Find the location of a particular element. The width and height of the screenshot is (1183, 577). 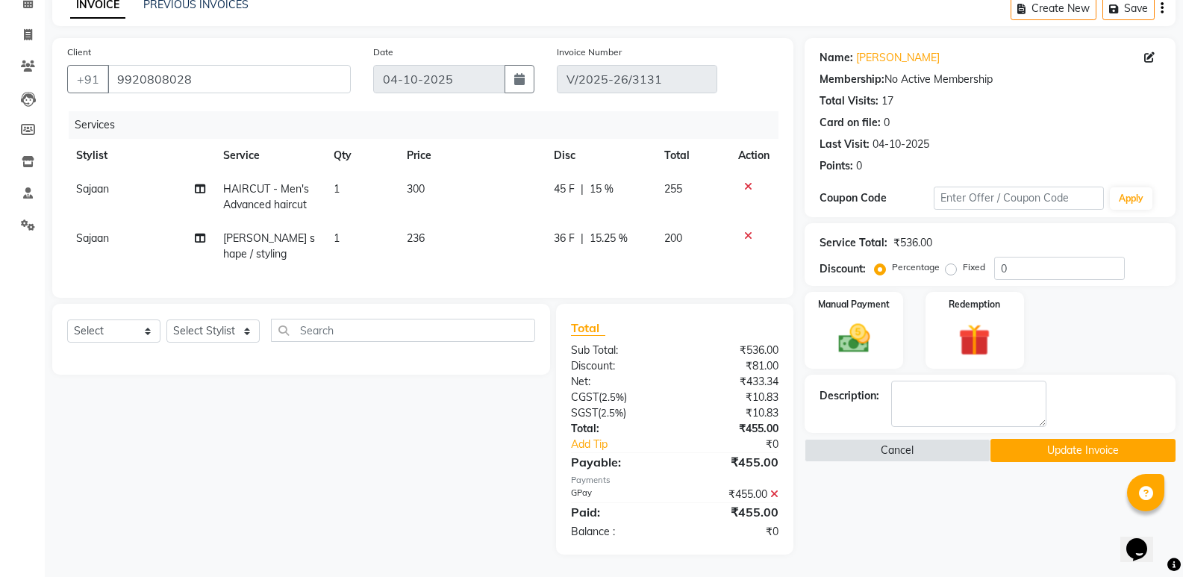

span: 255 is located at coordinates (673, 189).